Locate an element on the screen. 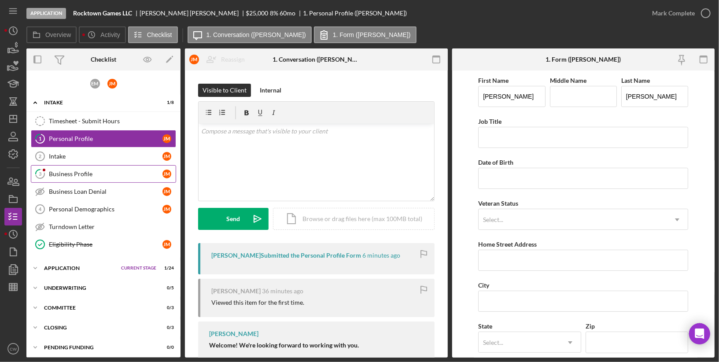 Image resolution: width=719 pixels, height=362 pixels. div: 1 / 8 is located at coordinates (166, 103).